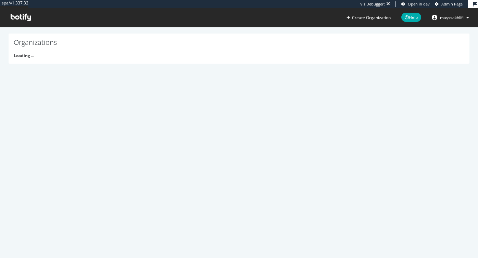 The width and height of the screenshot is (478, 258). Describe the element at coordinates (451, 17) in the screenshot. I see `span: mayssakhlifi` at that location.